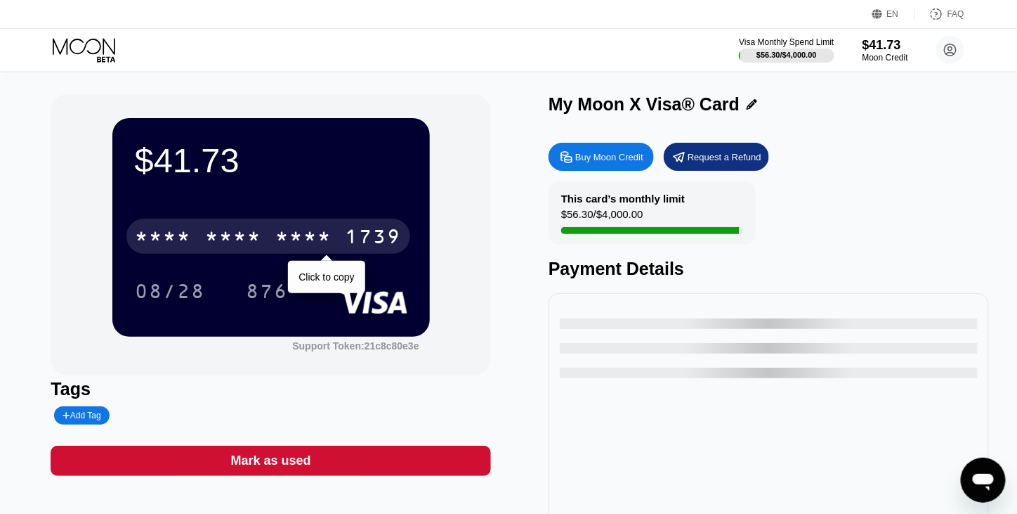  What do you see at coordinates (374, 238) in the screenshot?
I see `div: 1739` at bounding box center [374, 238].